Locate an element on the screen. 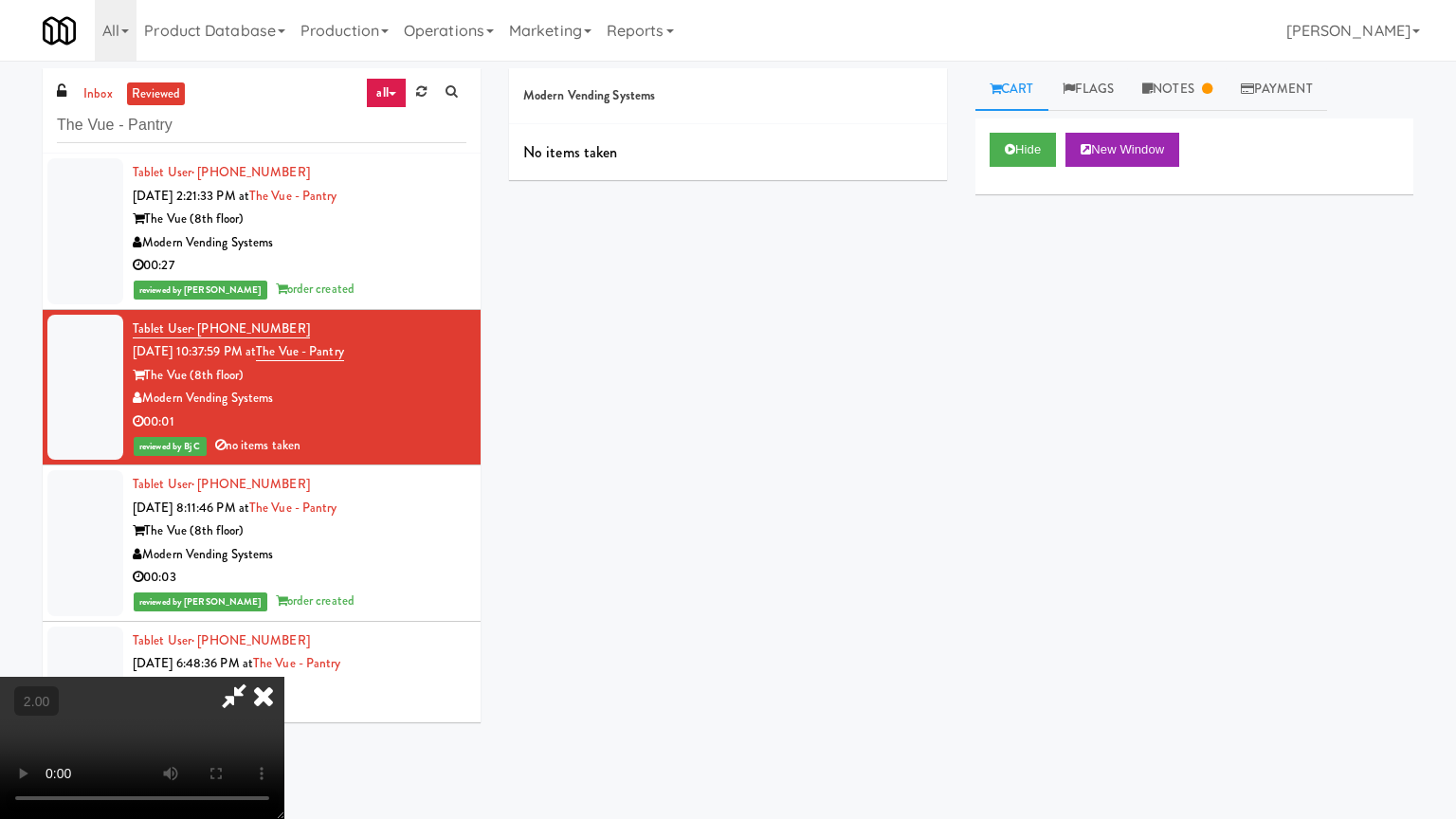  a: Payment is located at coordinates (1277, 90).